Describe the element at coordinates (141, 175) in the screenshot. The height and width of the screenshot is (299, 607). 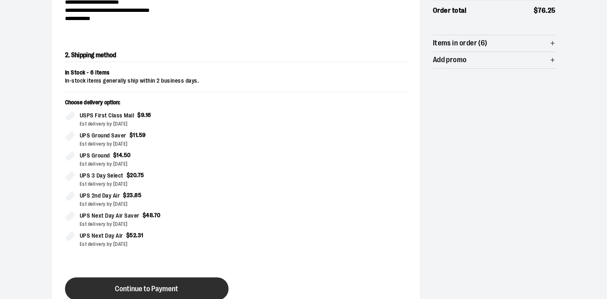
I see `span: 75` at that location.